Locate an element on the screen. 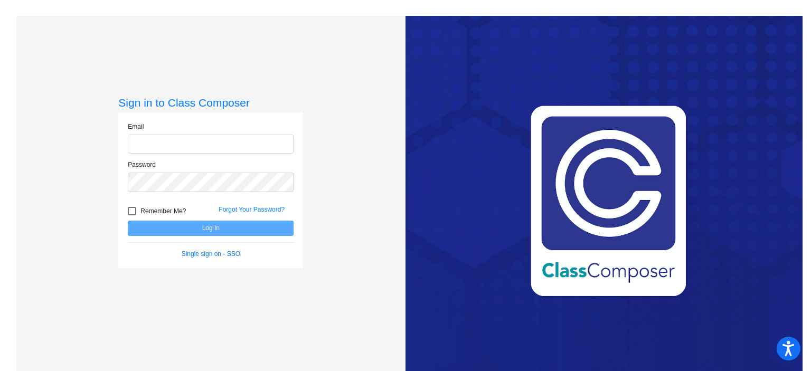 The height and width of the screenshot is (371, 811). a: Forgot Your Password? is located at coordinates (251, 210).